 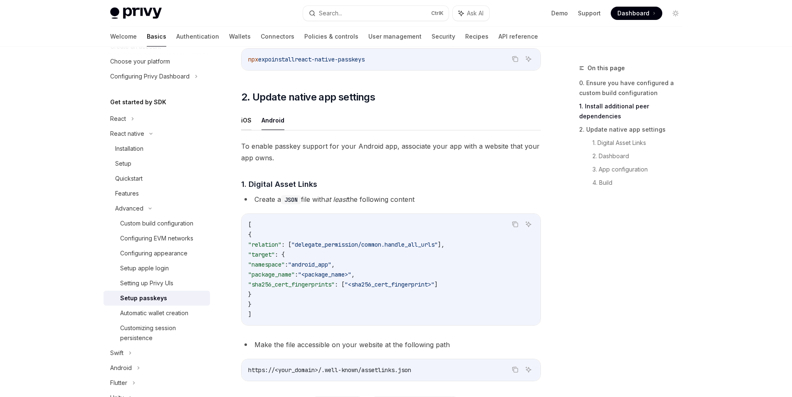 What do you see at coordinates (389, 285) in the screenshot?
I see `span: "<sha256_cert_fingerprint>"` at bounding box center [389, 285].